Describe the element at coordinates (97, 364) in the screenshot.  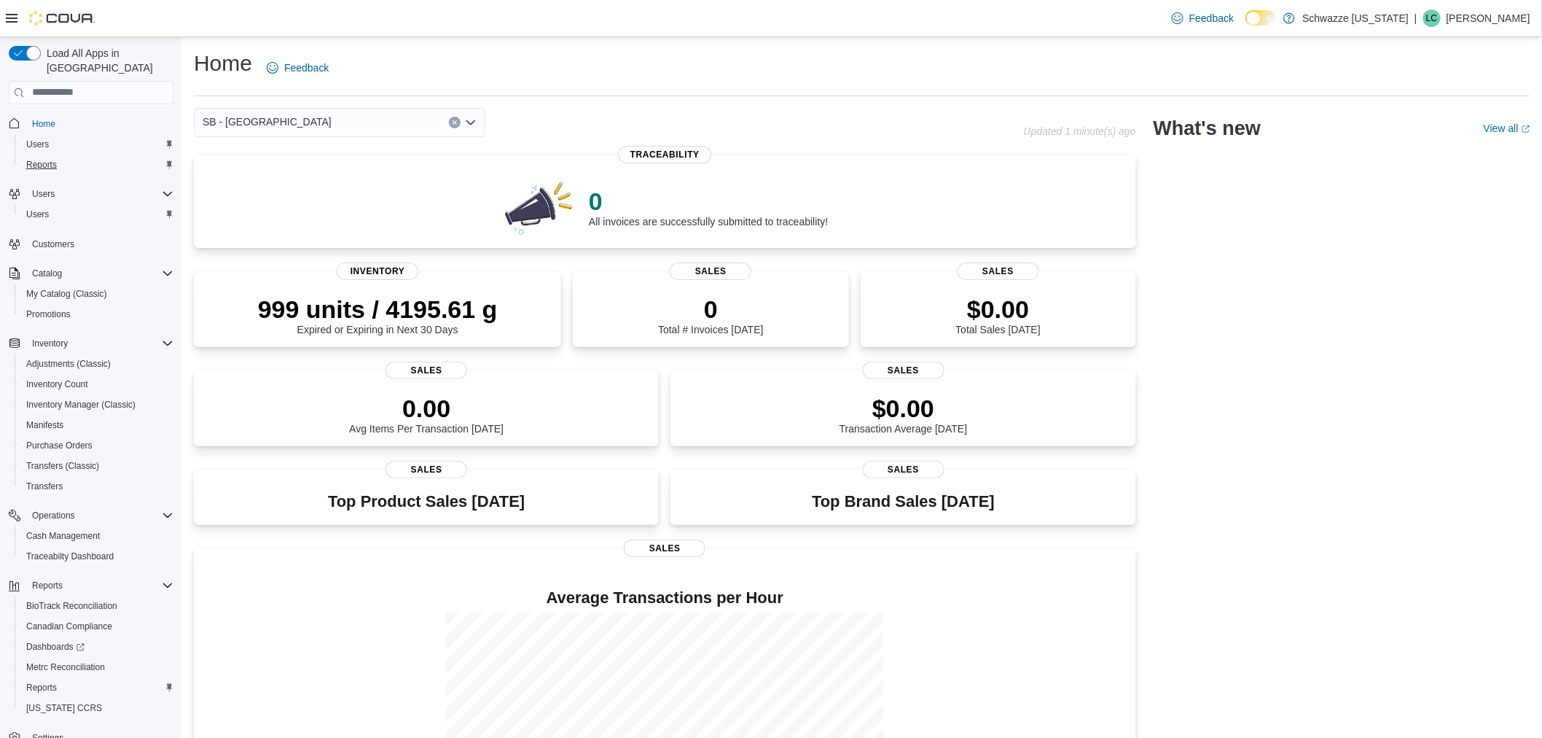
I see `button: Adjustments (Classic)` at that location.